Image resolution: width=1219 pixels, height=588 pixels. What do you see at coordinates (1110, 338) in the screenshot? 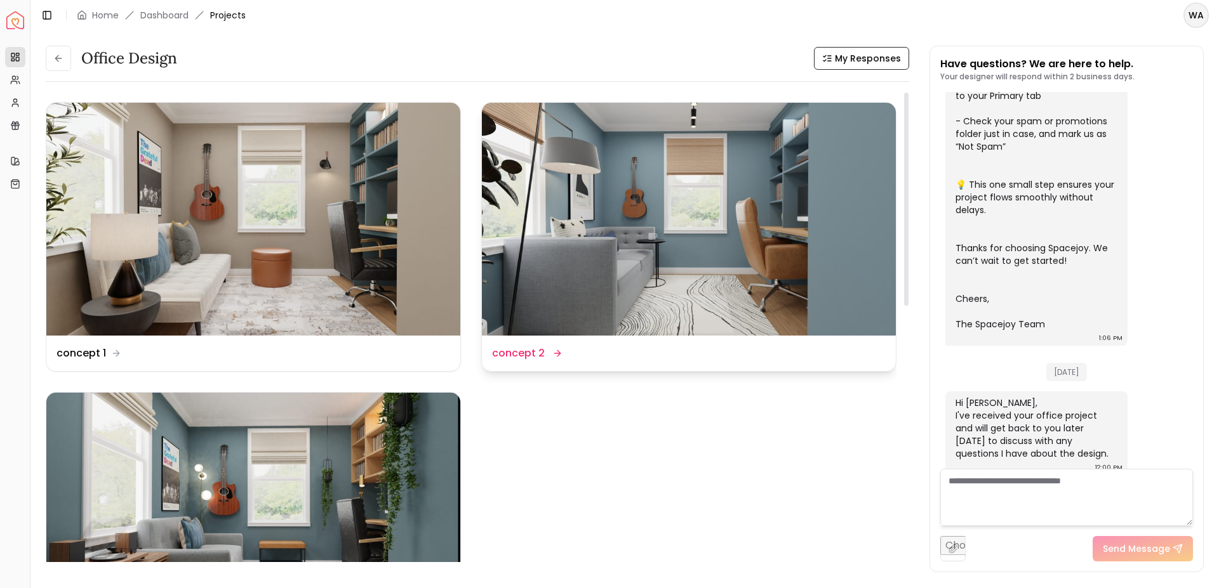
I see `div: 1:06 PM` at bounding box center [1110, 338].